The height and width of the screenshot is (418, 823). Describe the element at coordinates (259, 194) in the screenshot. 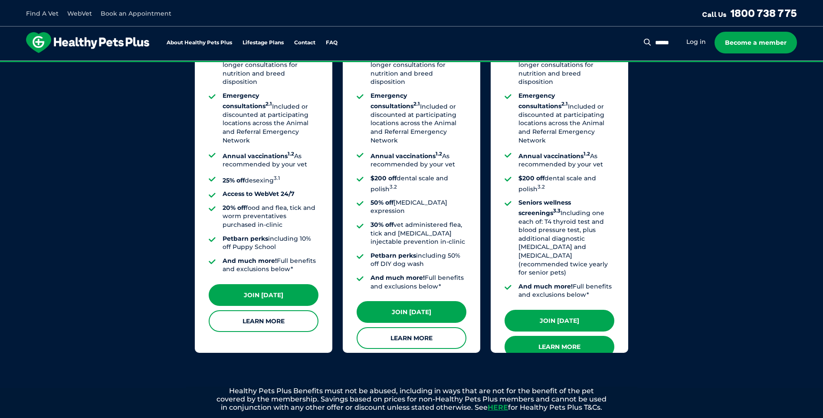

I see `strong: Access to WebVet 24/7` at that location.